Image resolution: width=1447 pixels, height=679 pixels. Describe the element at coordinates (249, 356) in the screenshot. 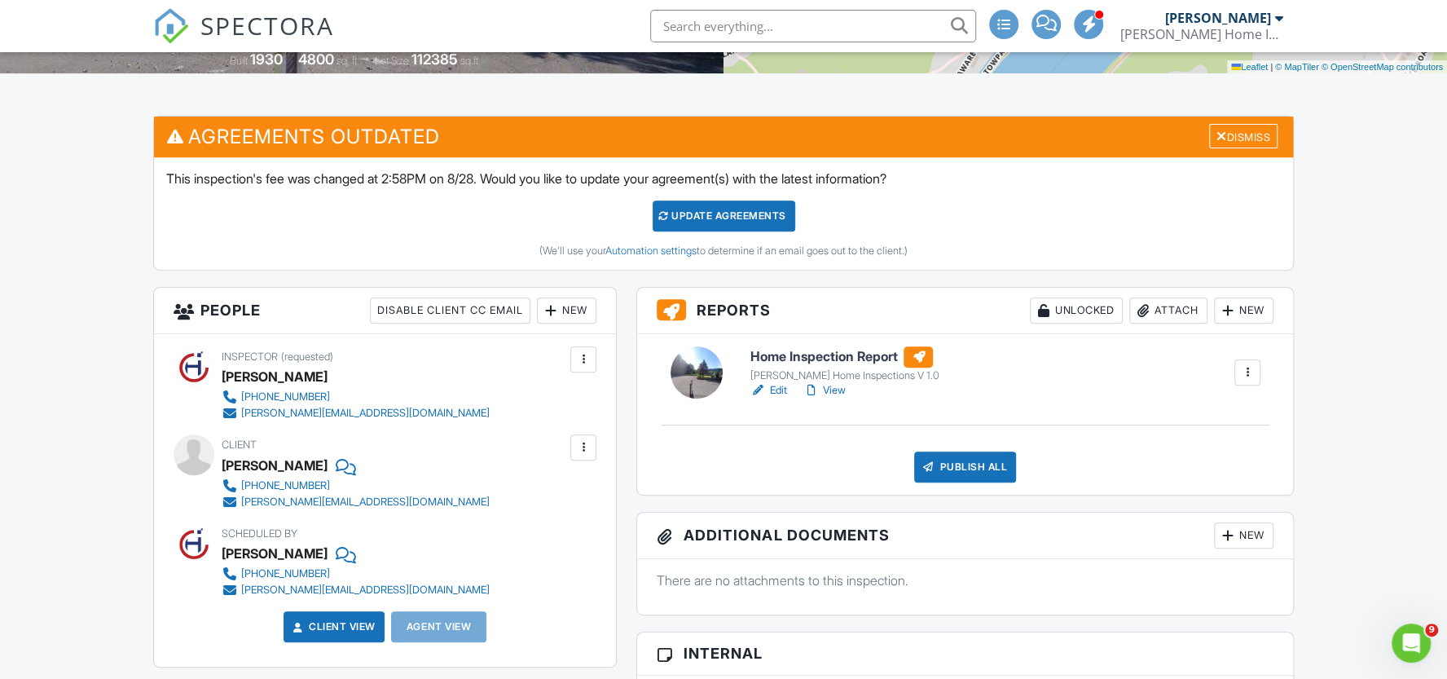

I see `span: Inspector` at that location.